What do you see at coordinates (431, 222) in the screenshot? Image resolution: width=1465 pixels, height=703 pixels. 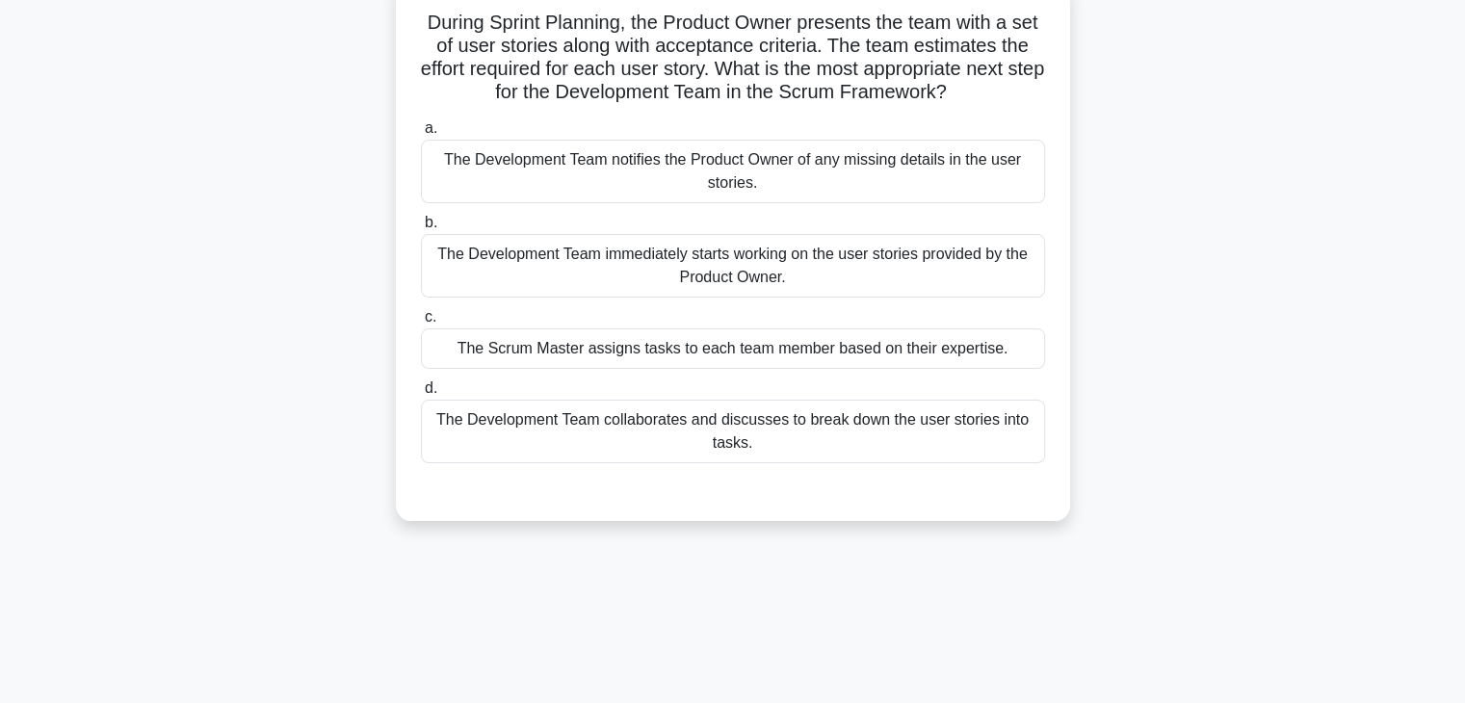 I see `span: b.` at bounding box center [431, 222].